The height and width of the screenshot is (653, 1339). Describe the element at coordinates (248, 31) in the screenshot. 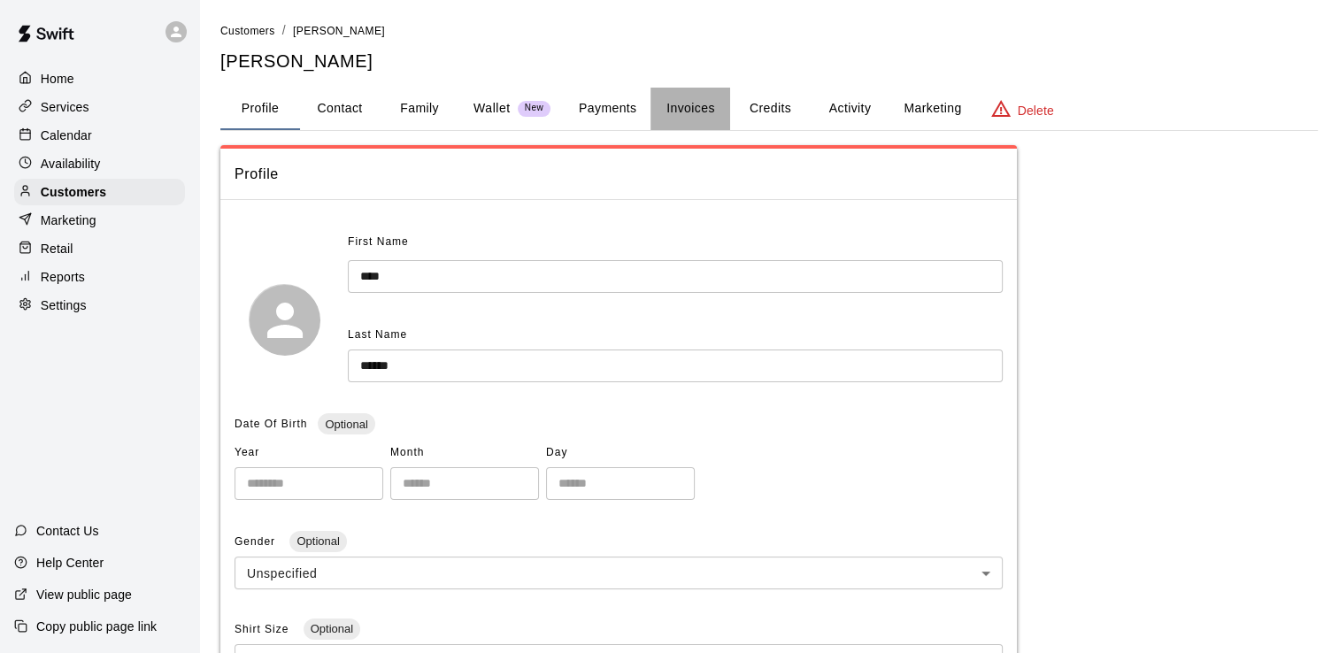

I see `span: Customers` at that location.